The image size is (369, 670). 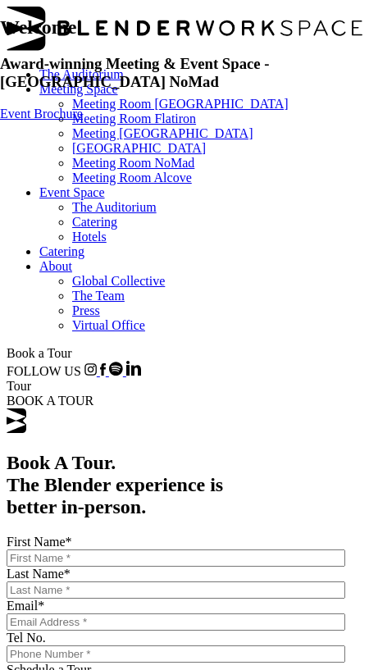 I want to click on input: Last Name *, so click(x=175, y=589).